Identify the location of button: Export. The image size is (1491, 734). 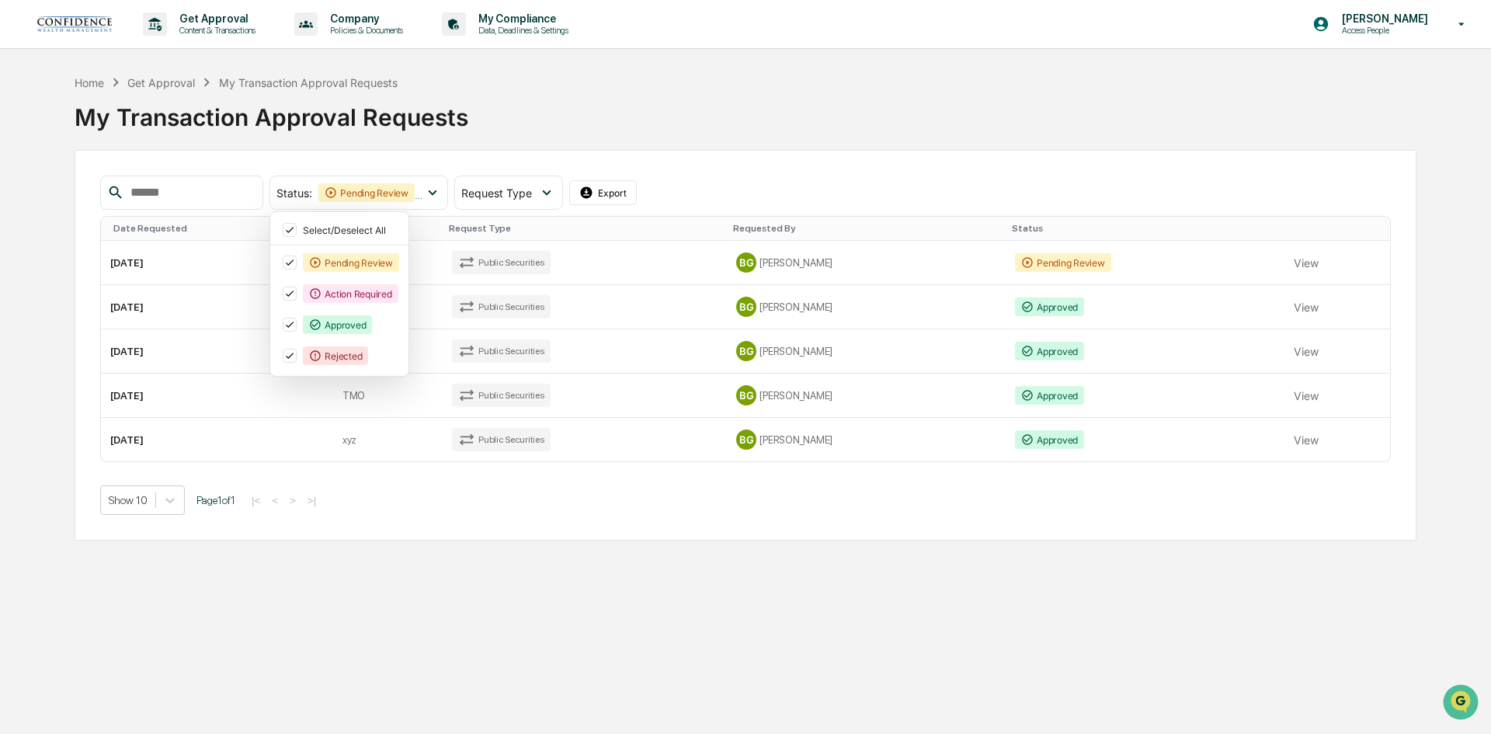
(603, 193).